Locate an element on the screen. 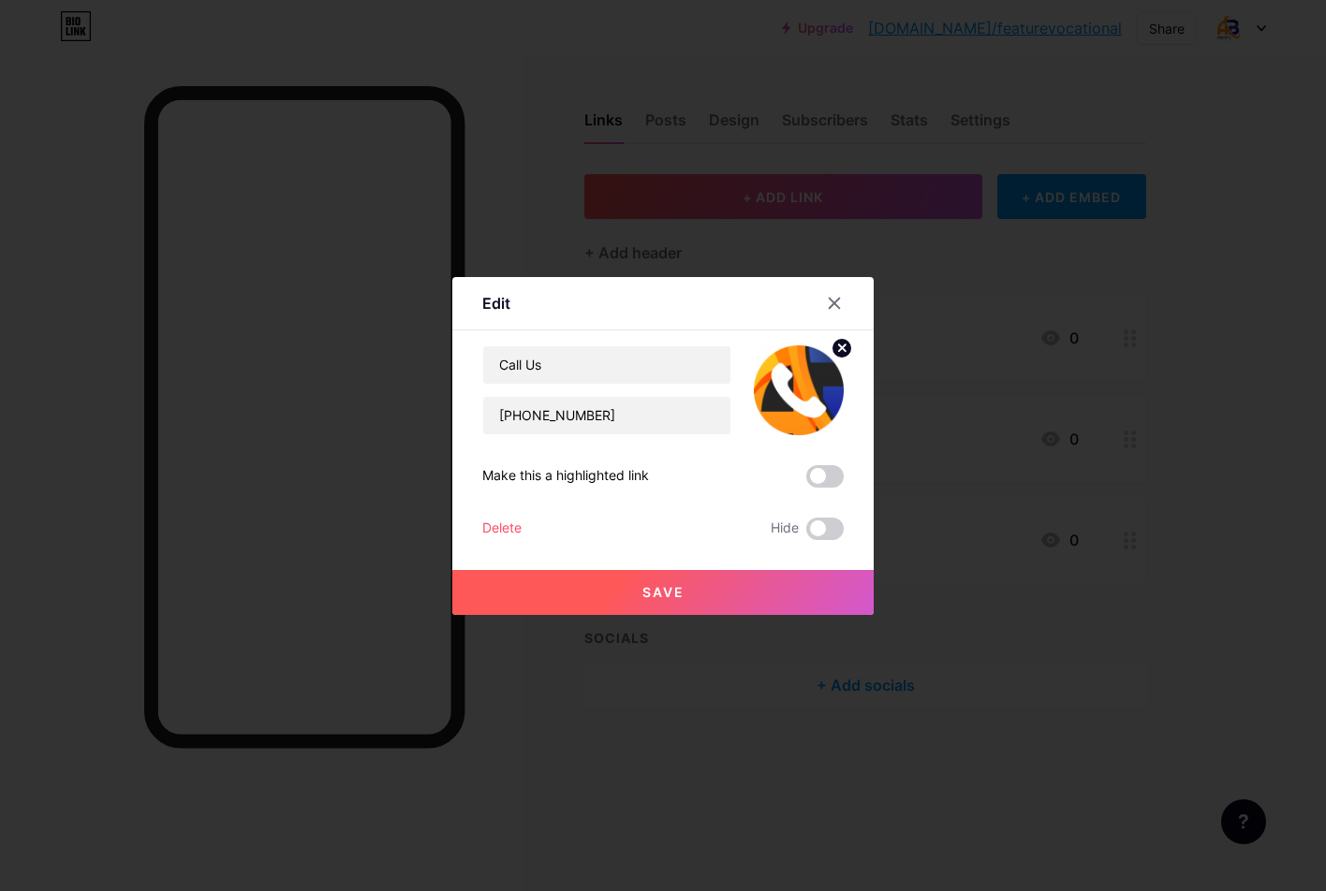 Image resolution: width=1326 pixels, height=891 pixels. input: Title is located at coordinates (607, 365).